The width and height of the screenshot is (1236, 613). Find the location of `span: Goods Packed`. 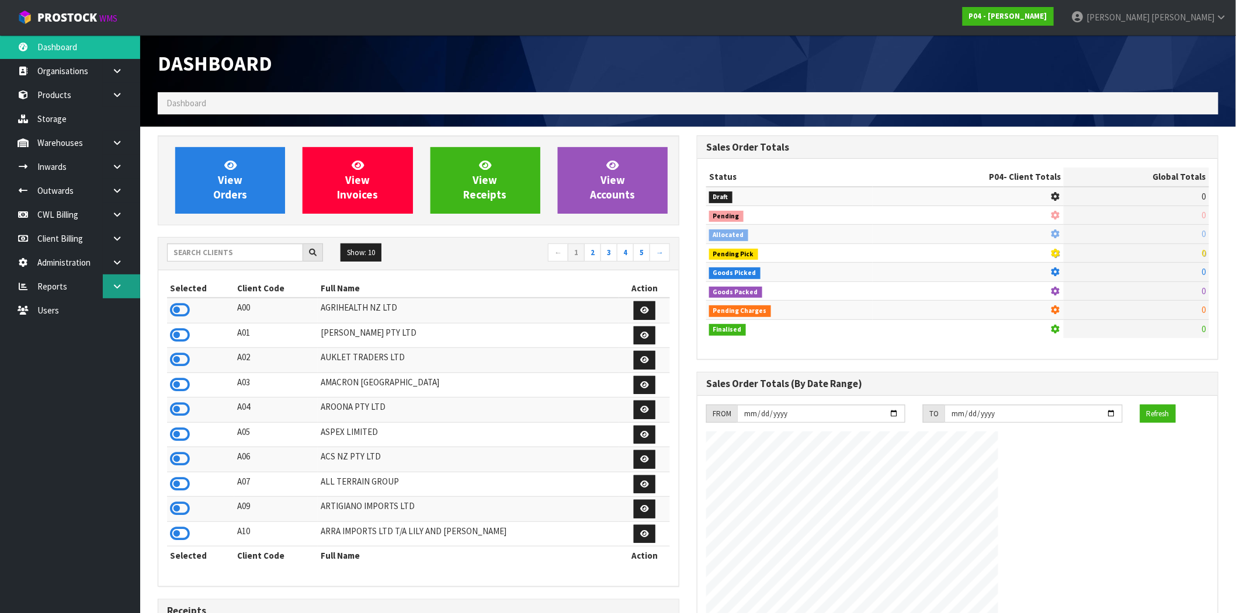

span: Goods Packed is located at coordinates (735, 293).